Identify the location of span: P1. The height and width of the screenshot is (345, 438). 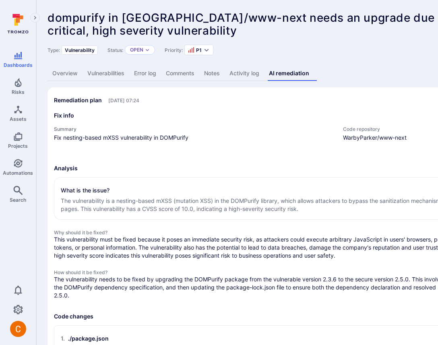
(199, 50).